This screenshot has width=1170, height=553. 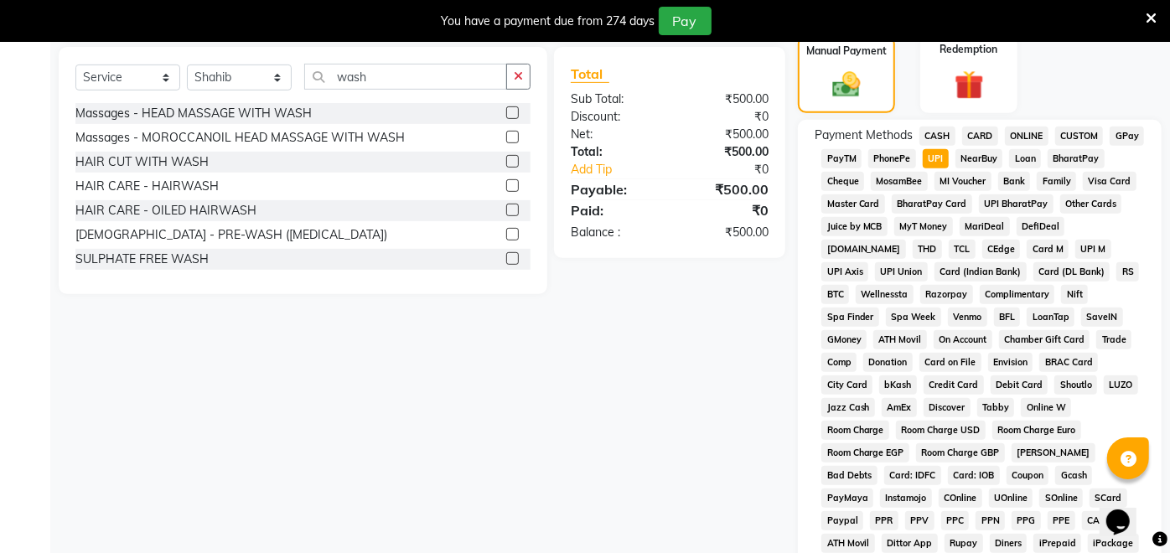 I want to click on div: Balance :, so click(x=614, y=232).